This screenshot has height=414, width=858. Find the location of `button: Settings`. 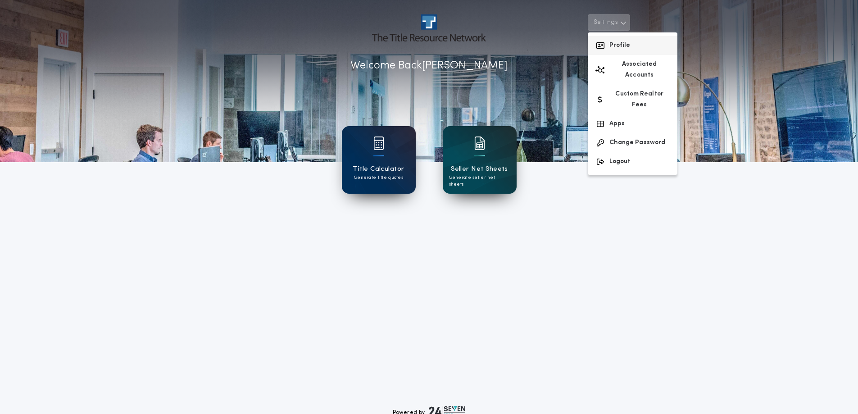

button: Settings is located at coordinates (609, 23).